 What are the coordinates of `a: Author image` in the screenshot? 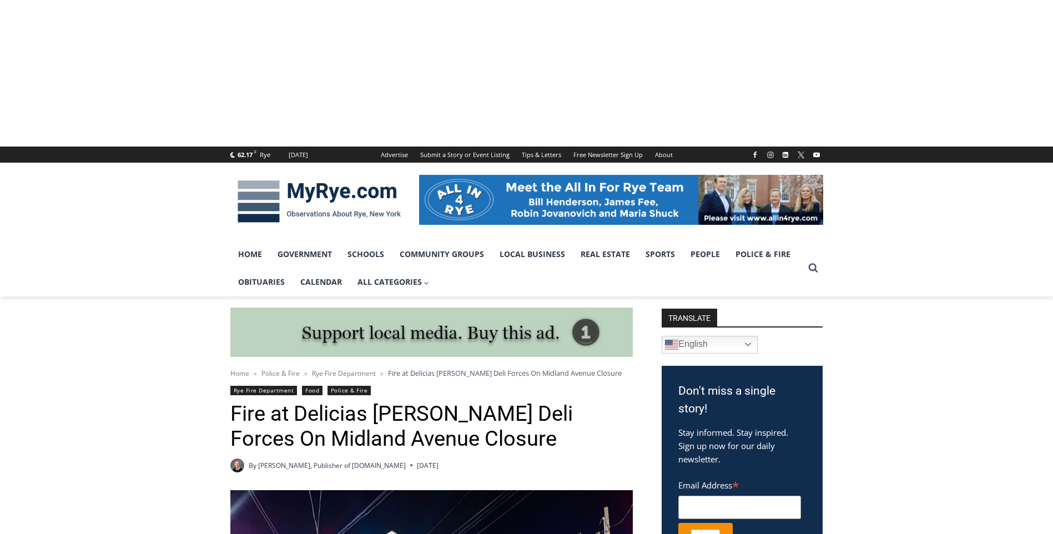 It's located at (237, 465).